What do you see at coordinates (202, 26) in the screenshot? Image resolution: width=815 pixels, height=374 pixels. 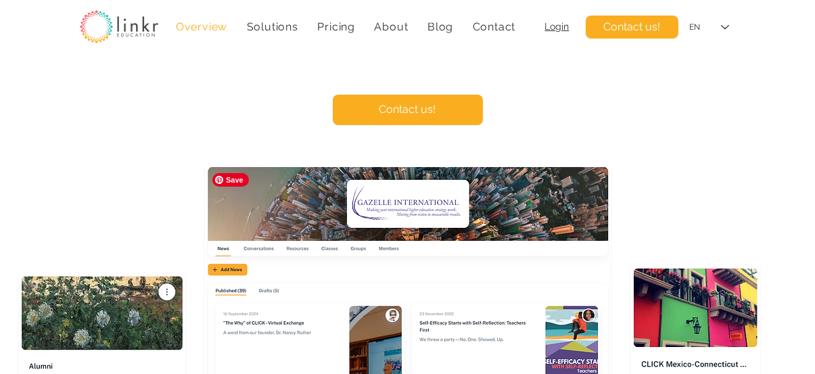 I see `a: Overview` at bounding box center [202, 26].